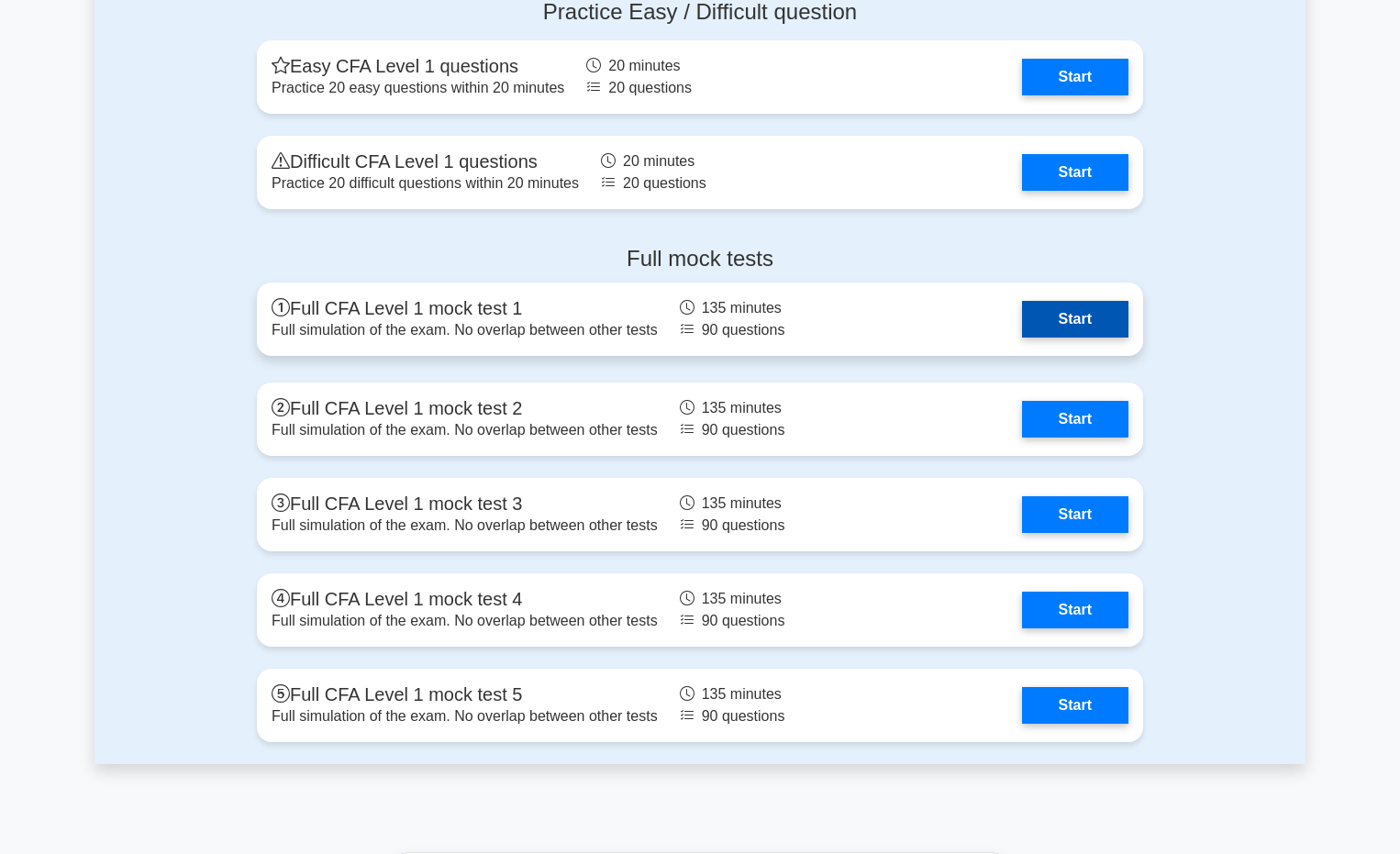 The width and height of the screenshot is (1400, 854). What do you see at coordinates (700, 259) in the screenshot?
I see `h4: Full mock tests` at bounding box center [700, 259].